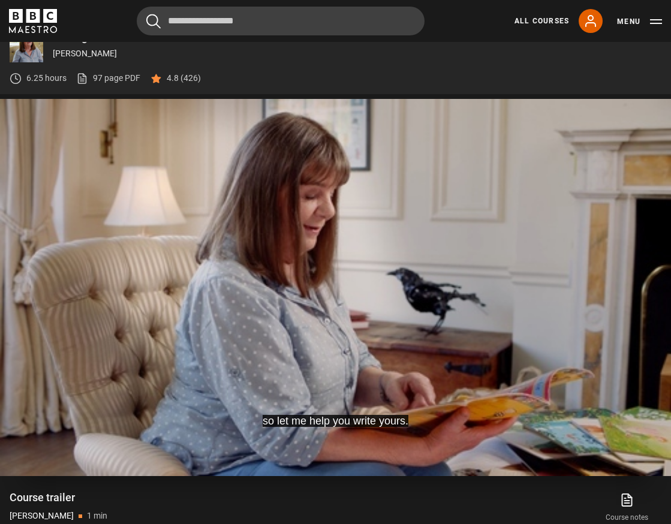  What do you see at coordinates (357, 37) in the screenshot?
I see `p: Writing Children's Picture Books` at bounding box center [357, 37].